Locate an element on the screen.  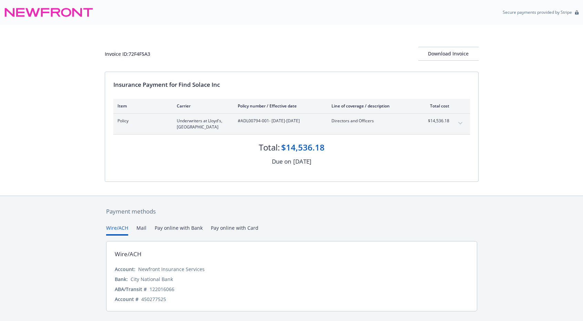
div: Item is located at coordinates (142, 106).